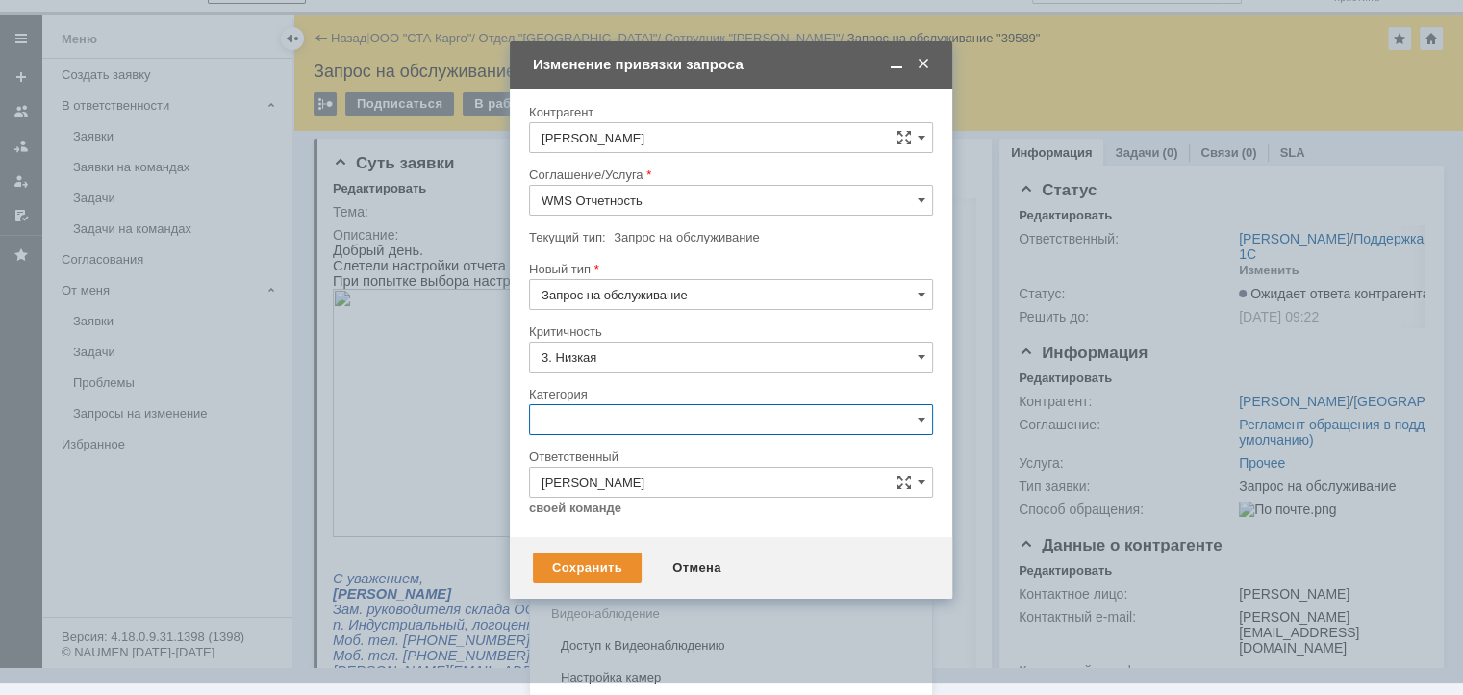  Describe the element at coordinates (733, 64) in the screenshot. I see `div: Изменение привязки запроса` at that location.